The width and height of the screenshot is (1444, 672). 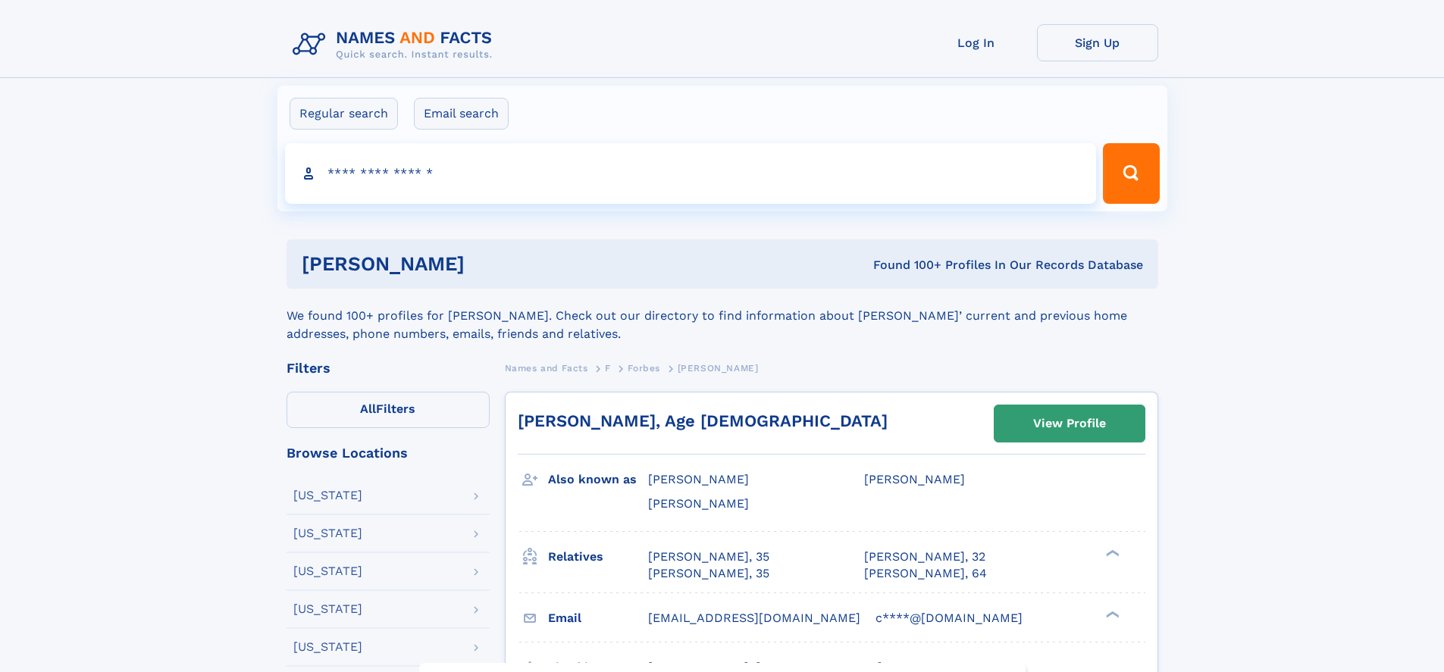 What do you see at coordinates (643, 368) in the screenshot?
I see `a: Forbes` at bounding box center [643, 368].